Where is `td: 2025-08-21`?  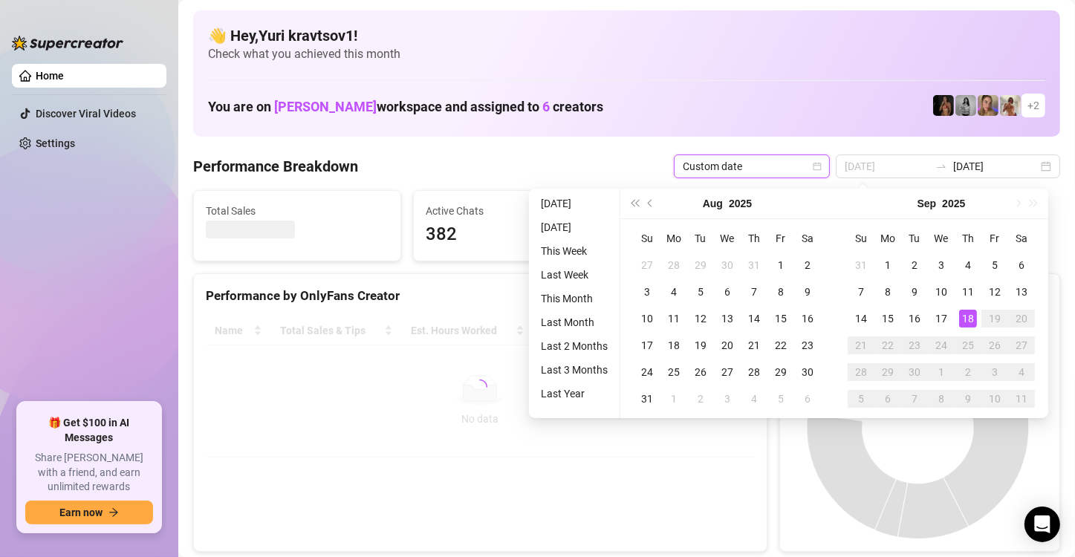
td: 2025-08-21 is located at coordinates (754, 346).